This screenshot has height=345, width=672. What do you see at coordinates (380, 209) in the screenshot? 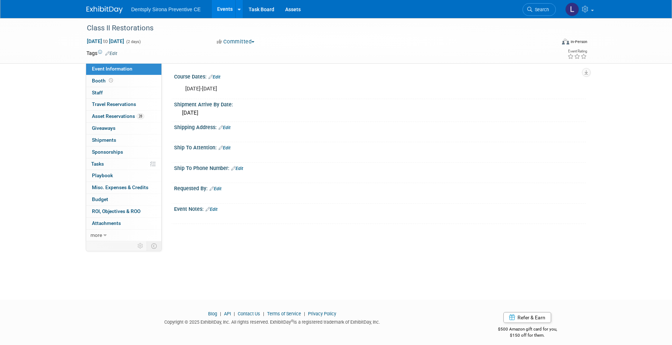
I see `div: Event Notes:` at bounding box center [380, 209].